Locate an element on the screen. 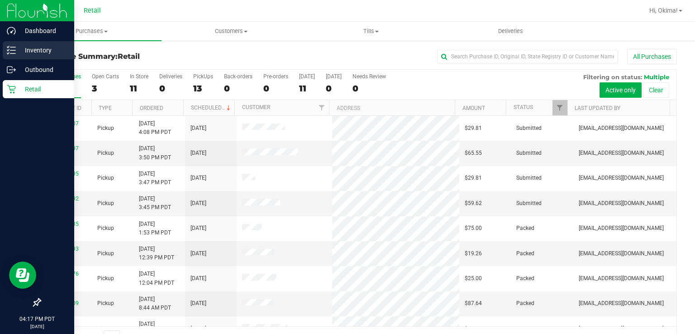 Image resolution: width=695 pixels, height=334 pixels. span: $59.62 is located at coordinates (474, 203).